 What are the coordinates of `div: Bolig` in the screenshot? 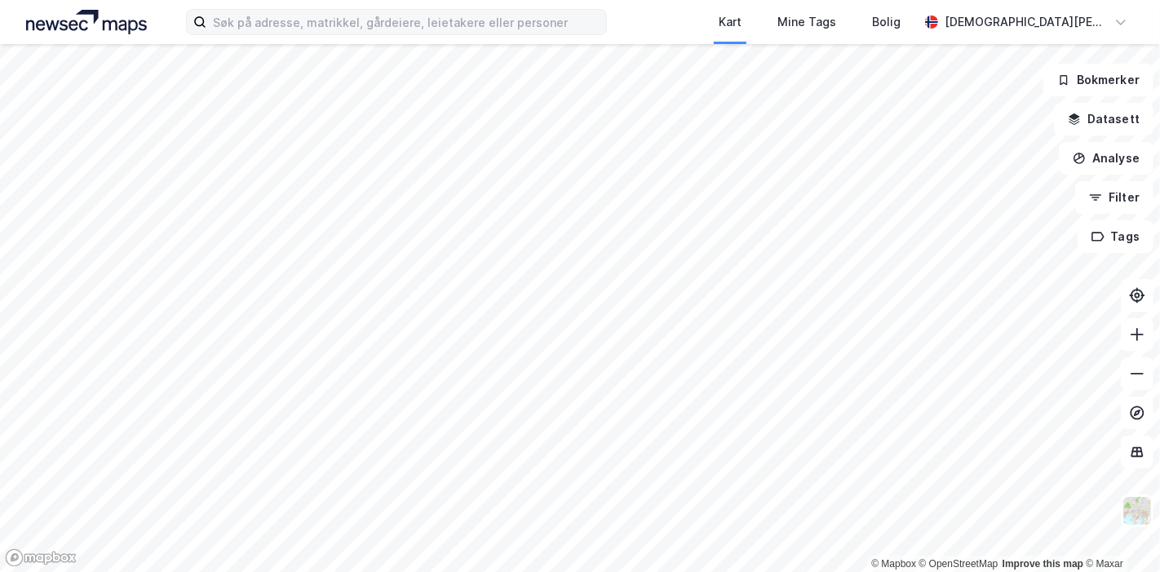 It's located at (886, 22).